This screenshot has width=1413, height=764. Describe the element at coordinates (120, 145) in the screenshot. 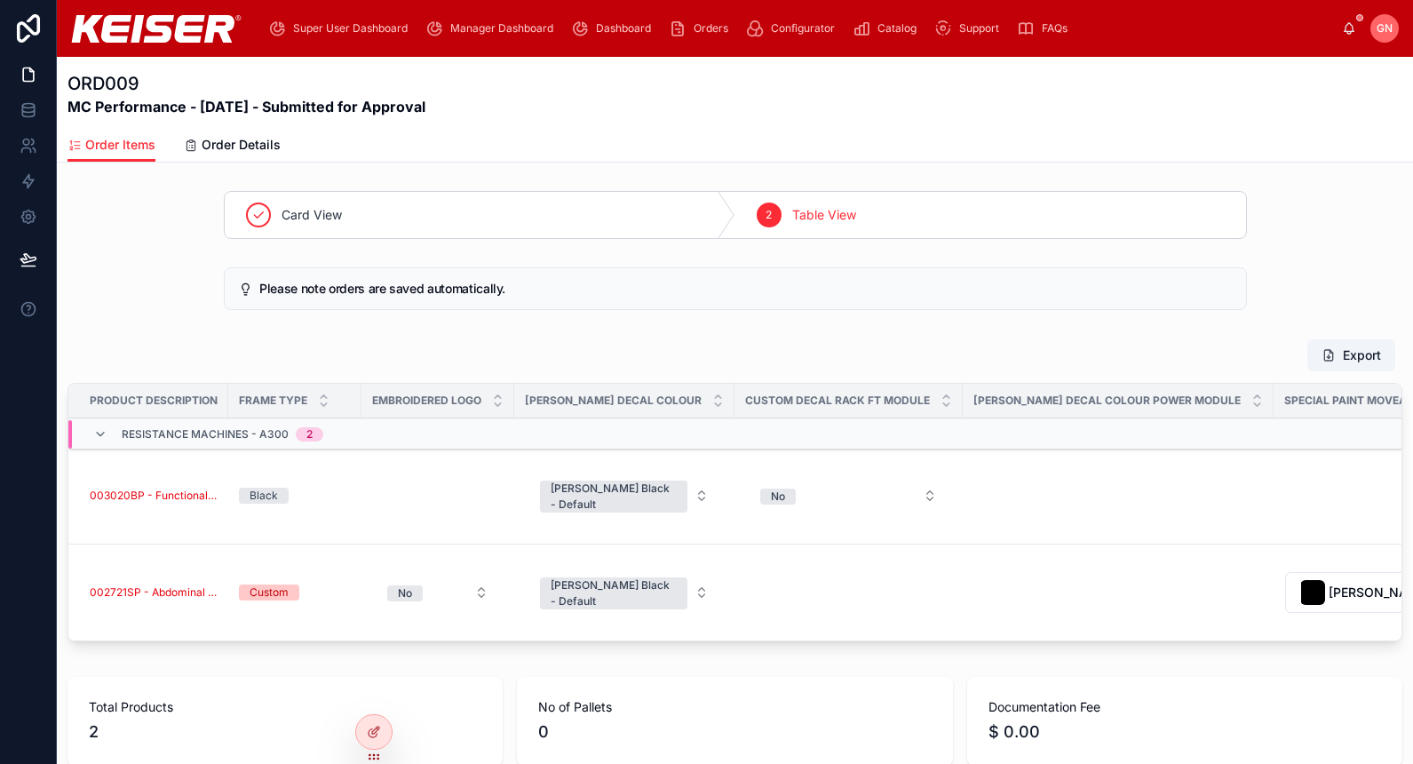

I see `span: Order Items` at that location.